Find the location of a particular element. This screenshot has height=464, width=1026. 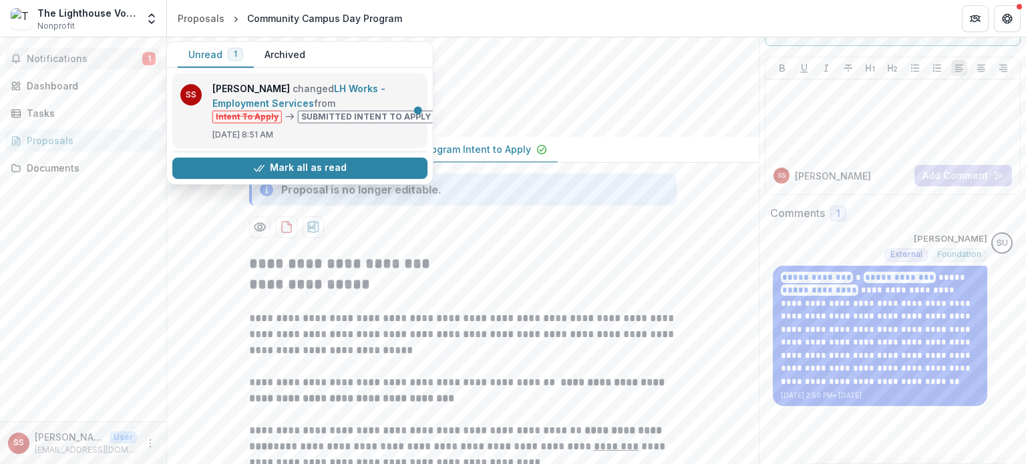

button: Archived is located at coordinates (284, 55).